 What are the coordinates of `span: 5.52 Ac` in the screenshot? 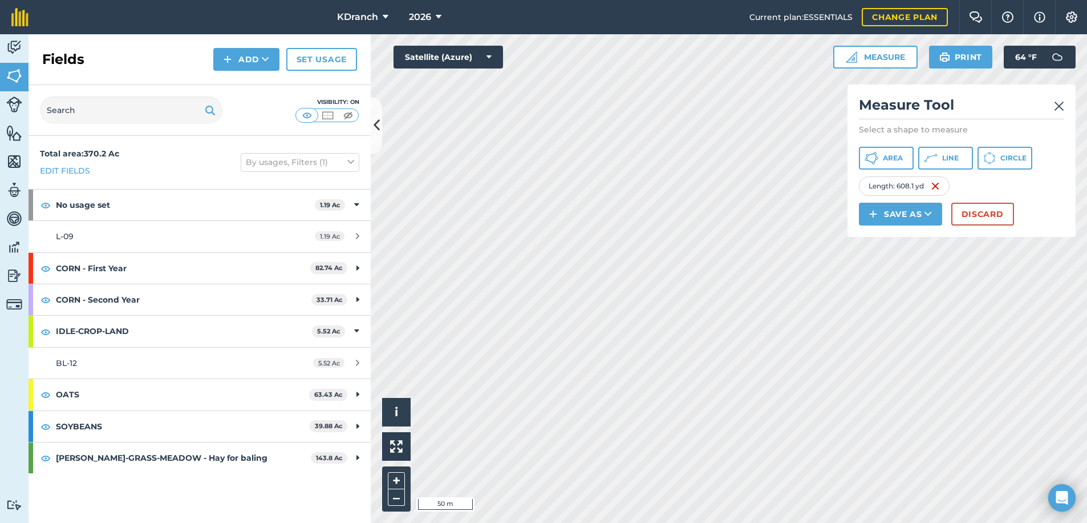 It's located at (329, 362).